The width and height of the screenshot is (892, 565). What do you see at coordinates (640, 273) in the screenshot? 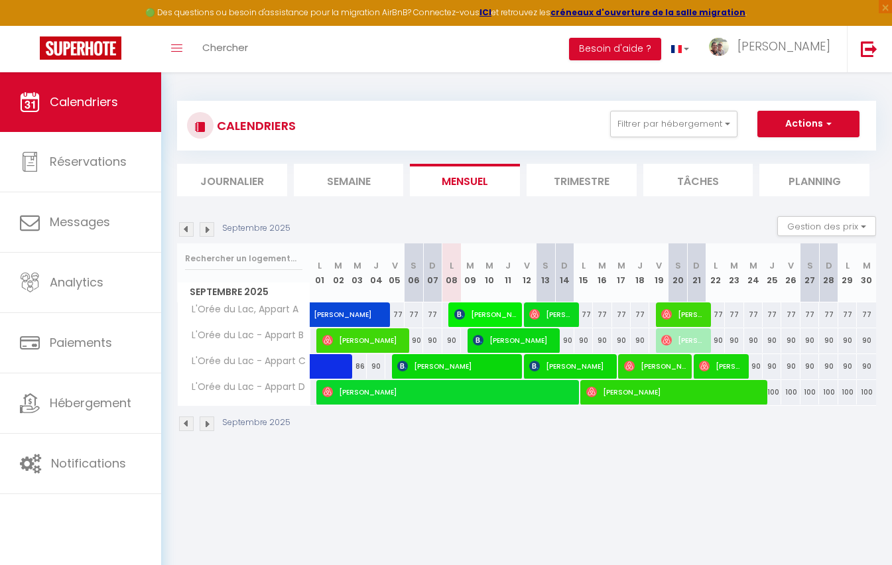
I see `th: 18` at bounding box center [640, 273].